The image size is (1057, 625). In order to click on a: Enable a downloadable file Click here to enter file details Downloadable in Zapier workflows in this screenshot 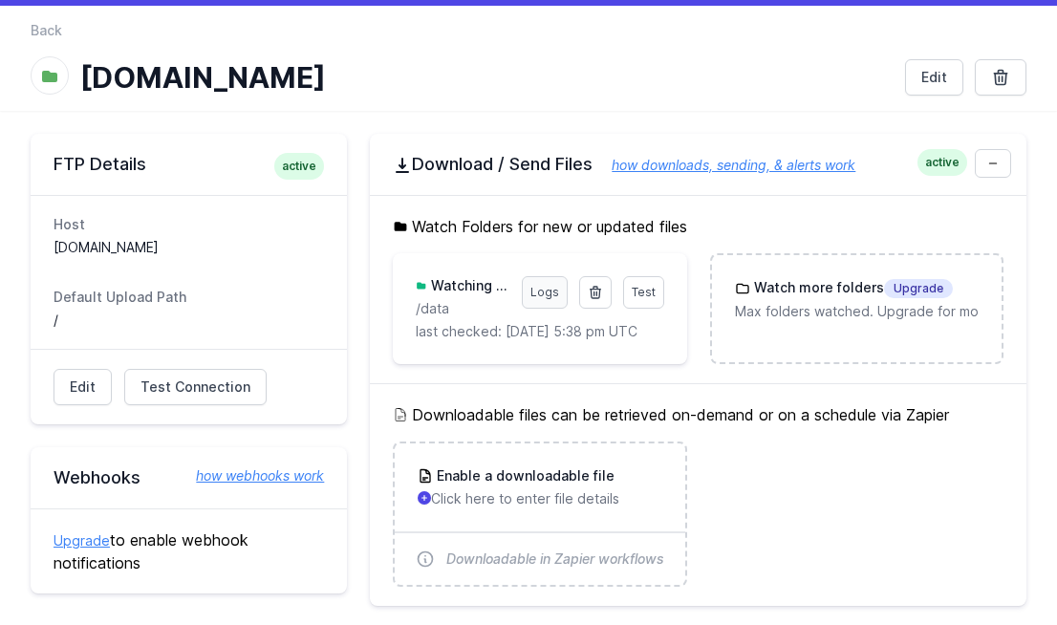, I will do `click(539, 514)`.